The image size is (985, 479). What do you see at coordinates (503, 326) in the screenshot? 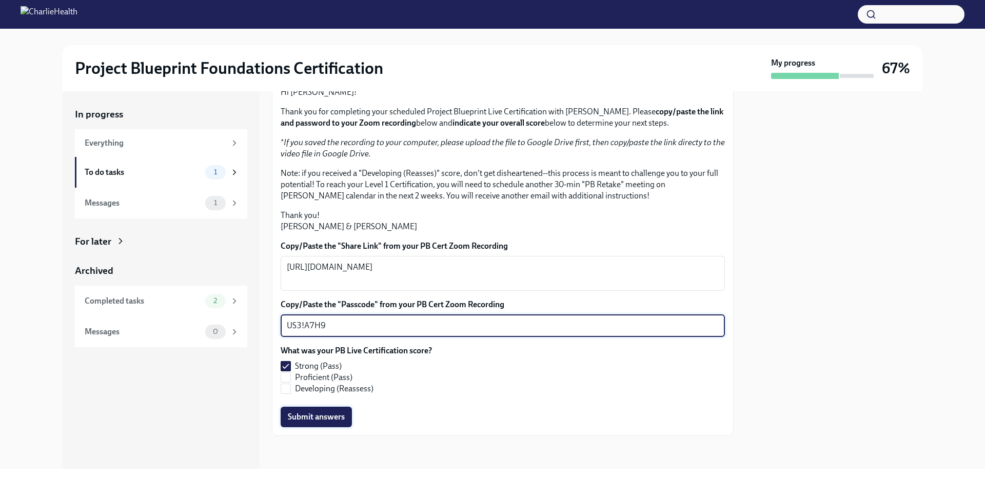
I see `textarea: US3!A7H9` at bounding box center [503, 326].